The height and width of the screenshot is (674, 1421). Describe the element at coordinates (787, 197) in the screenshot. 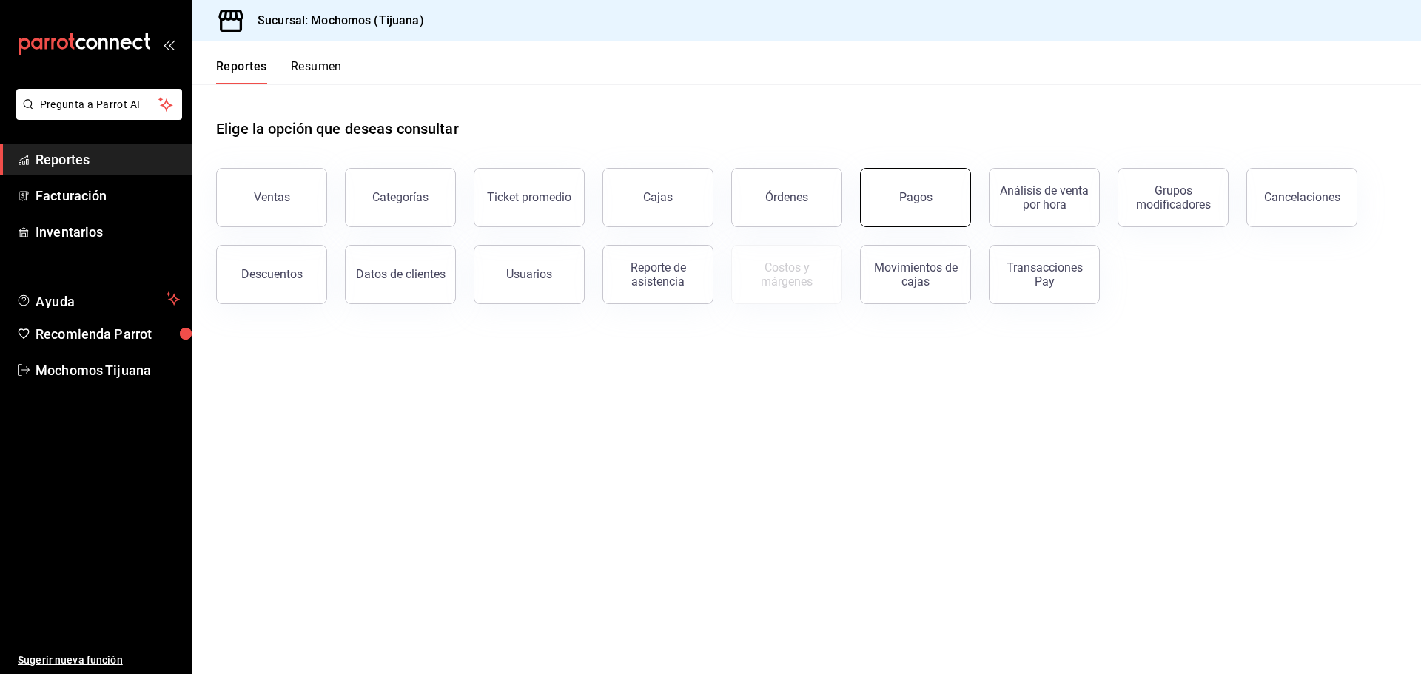

I see `div: Órdenes` at that location.